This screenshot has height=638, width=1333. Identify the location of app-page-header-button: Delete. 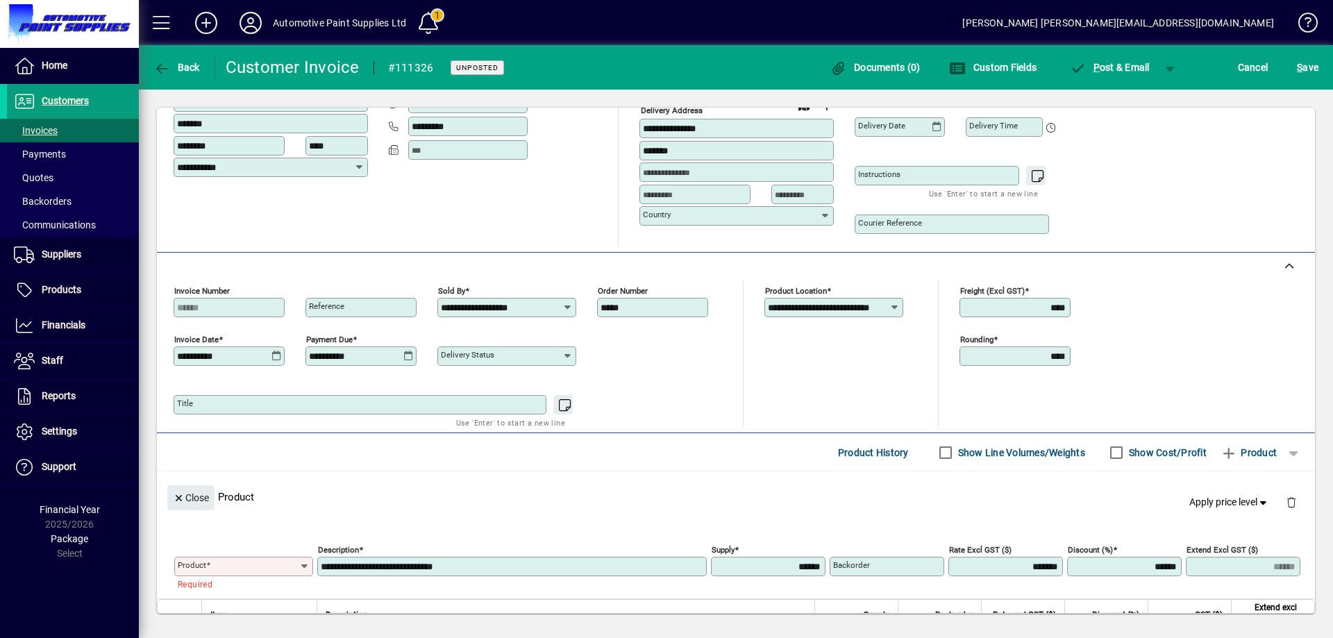
(1291, 502).